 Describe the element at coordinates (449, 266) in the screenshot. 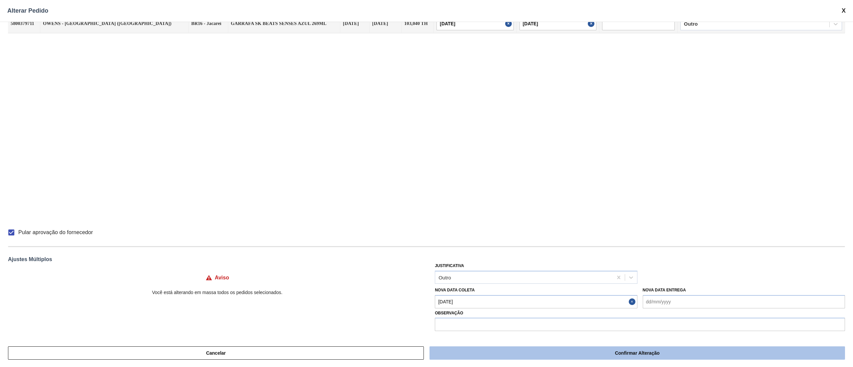

I see `label: Justificativa` at that location.